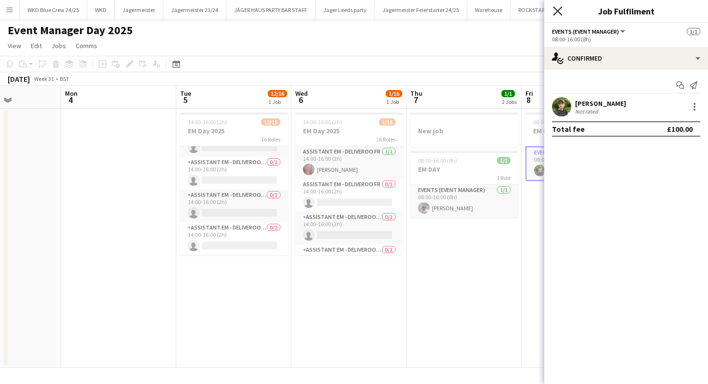  Describe the element at coordinates (349, 184) in the screenshot. I see `app-job-card: 14:00-16:00 (2h)1/16EM Day 202516 RolesAssistant EM - Deliveroo FR1/114:00-16:00 (2h)[PERSON_NAME...` at that location.